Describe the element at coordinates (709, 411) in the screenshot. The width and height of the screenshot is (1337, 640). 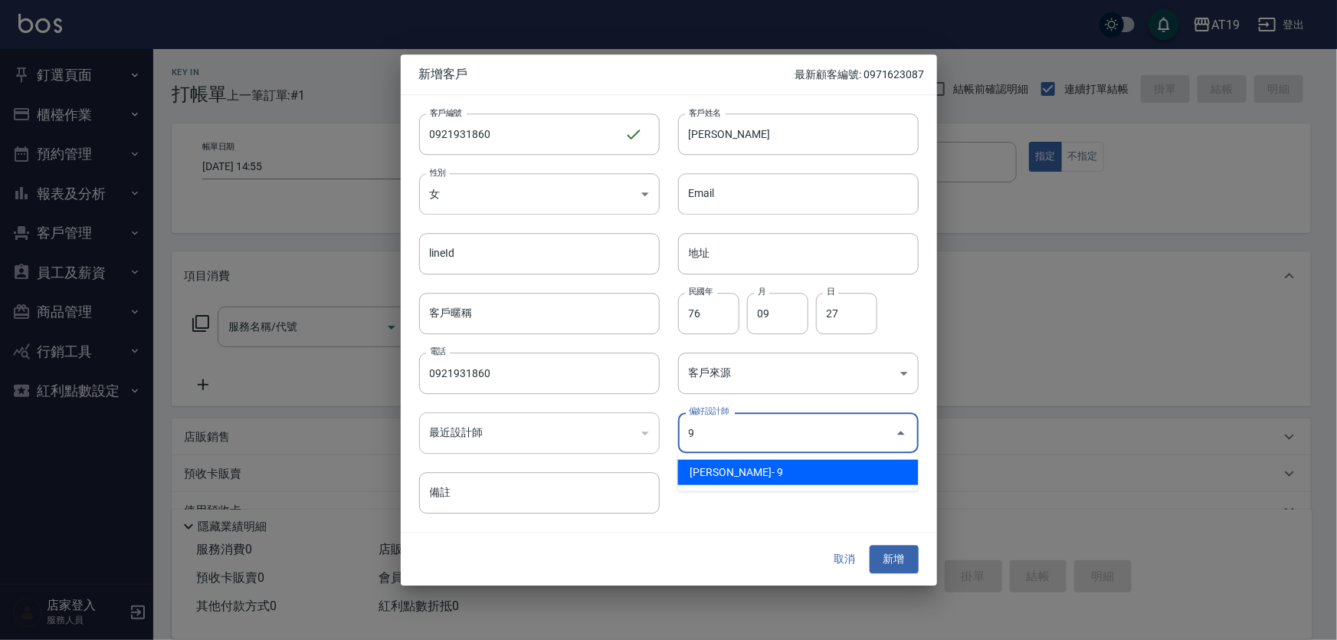
I see `label: 偏好設計師` at that location.